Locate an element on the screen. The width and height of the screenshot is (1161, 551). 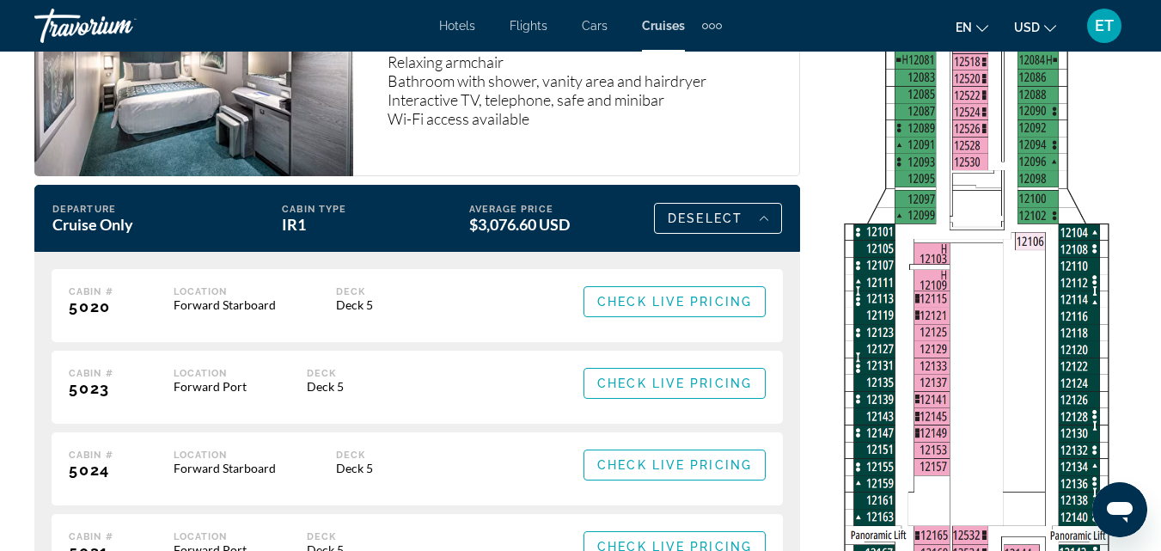
span: Hotels is located at coordinates (457, 26).